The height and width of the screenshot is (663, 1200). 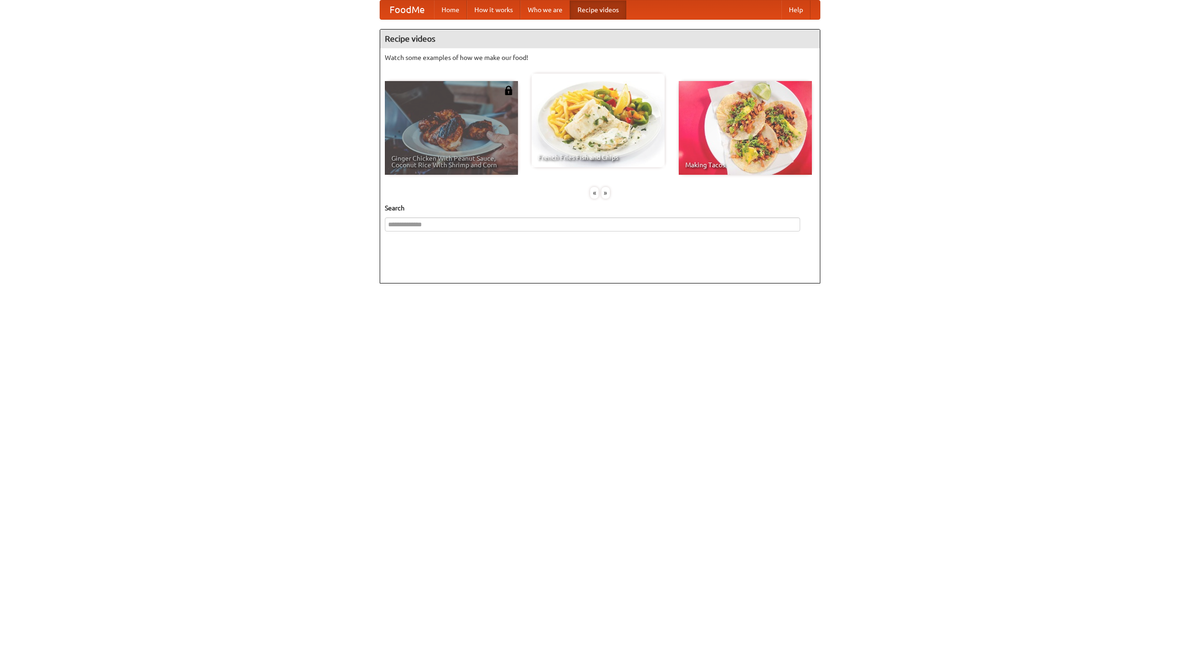 I want to click on a: Help, so click(x=796, y=10).